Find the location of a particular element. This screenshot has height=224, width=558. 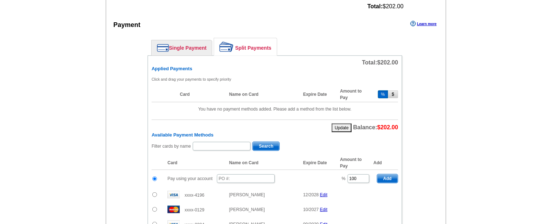

span: xxxx-4196 is located at coordinates (194, 196).